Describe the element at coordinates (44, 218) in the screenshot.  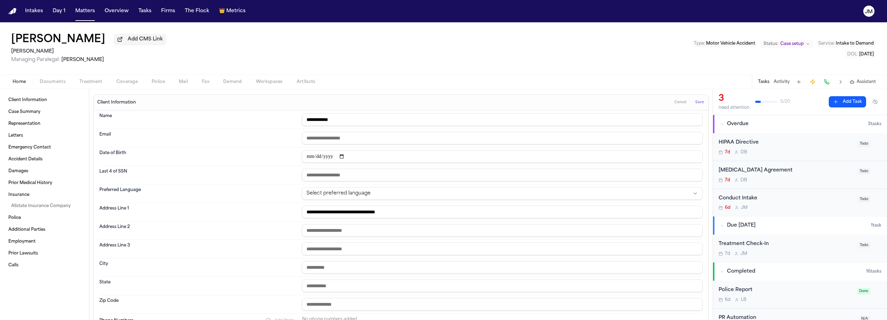
I see `a: Police` at that location.